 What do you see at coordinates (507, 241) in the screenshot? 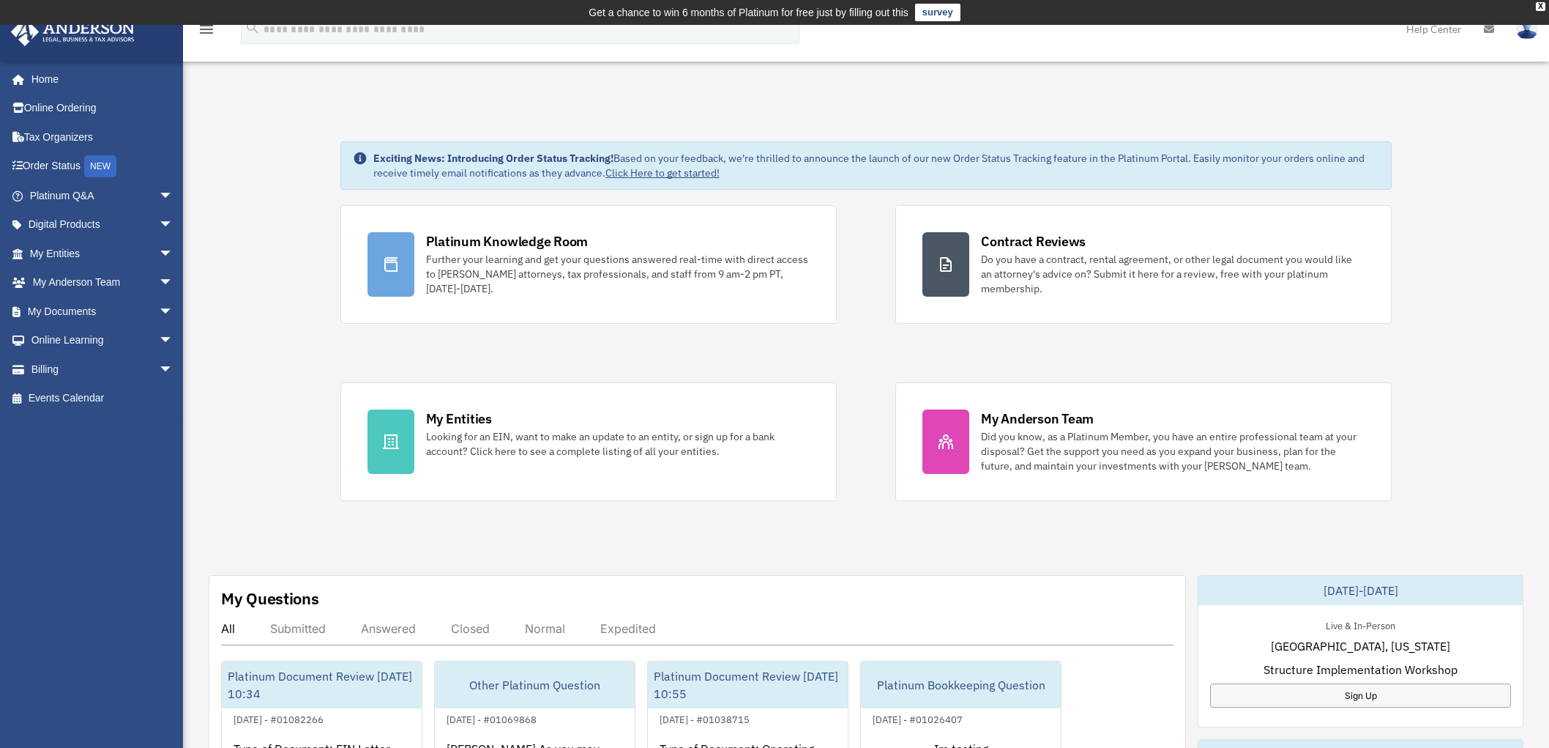
I see `div: Platinum Knowledge Room` at bounding box center [507, 241].